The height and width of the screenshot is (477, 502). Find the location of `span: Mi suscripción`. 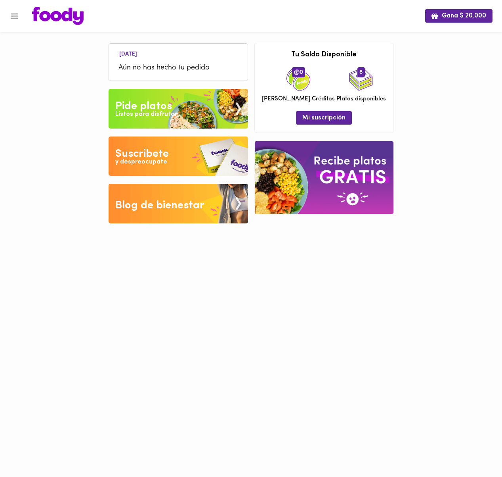

span: Mi suscripción is located at coordinates (324, 118).